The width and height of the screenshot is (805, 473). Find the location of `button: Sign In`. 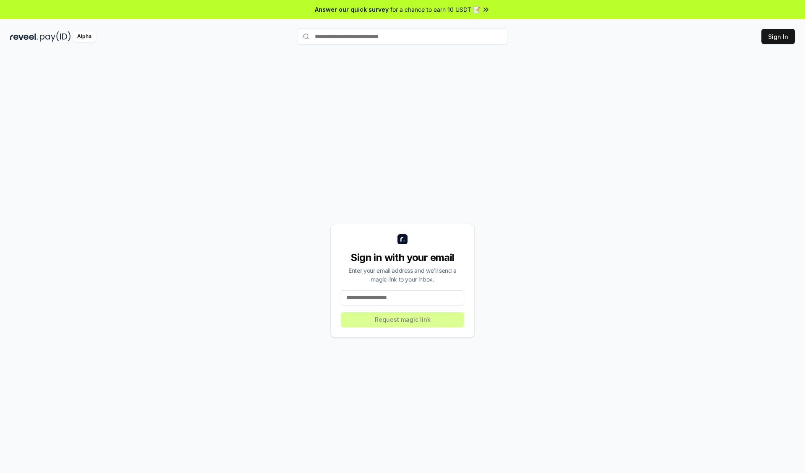

button: Sign In is located at coordinates (778, 36).